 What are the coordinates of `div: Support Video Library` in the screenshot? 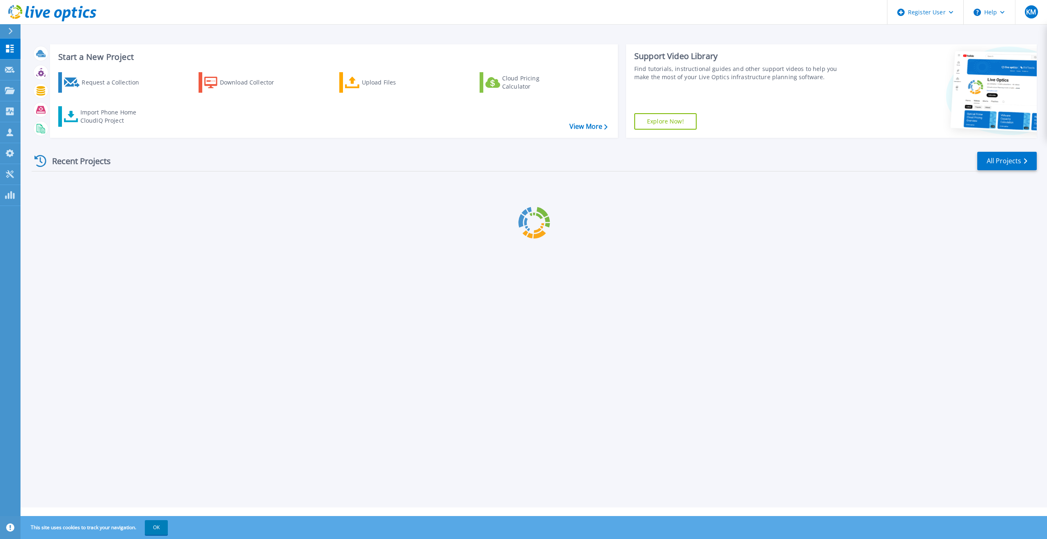 It's located at (740, 56).